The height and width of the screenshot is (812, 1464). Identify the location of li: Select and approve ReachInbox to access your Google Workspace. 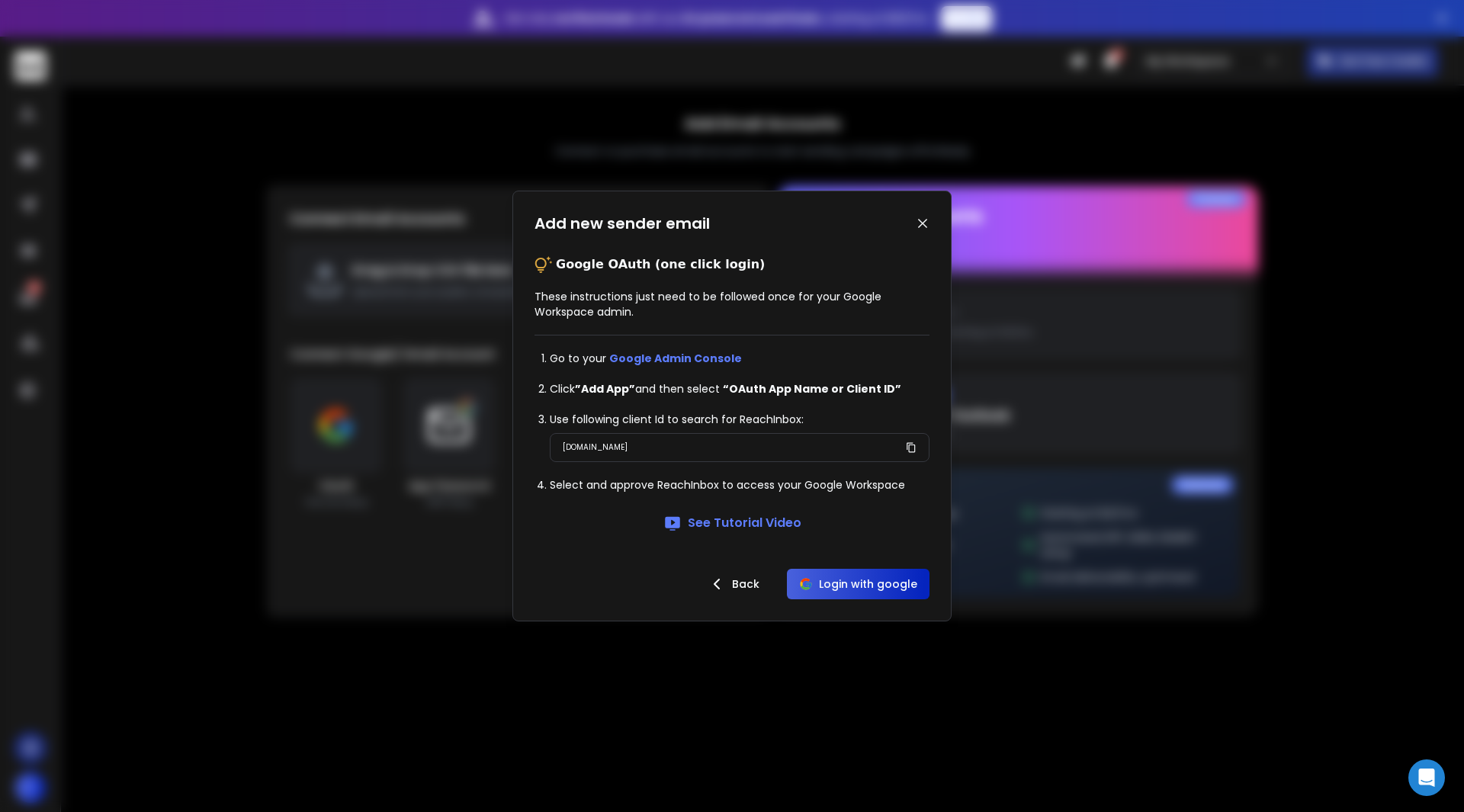
(740, 485).